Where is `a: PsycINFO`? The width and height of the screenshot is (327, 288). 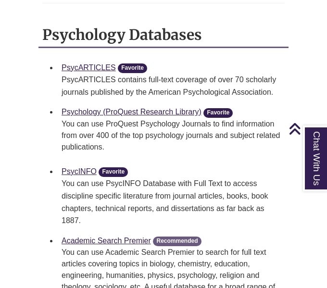
a: PsycINFO is located at coordinates (79, 171).